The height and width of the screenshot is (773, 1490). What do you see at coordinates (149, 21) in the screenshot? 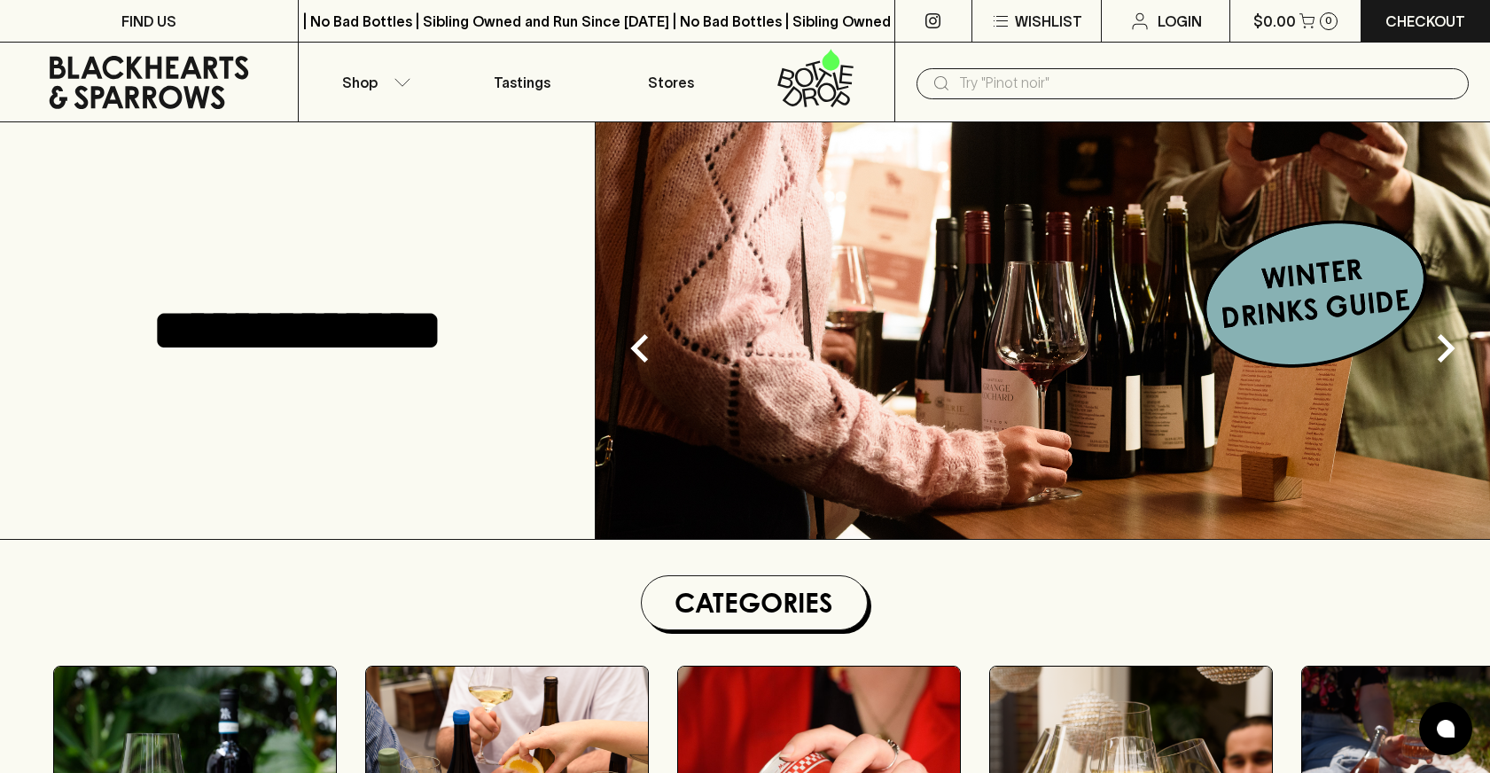
I see `p: FIND US` at bounding box center [149, 21].